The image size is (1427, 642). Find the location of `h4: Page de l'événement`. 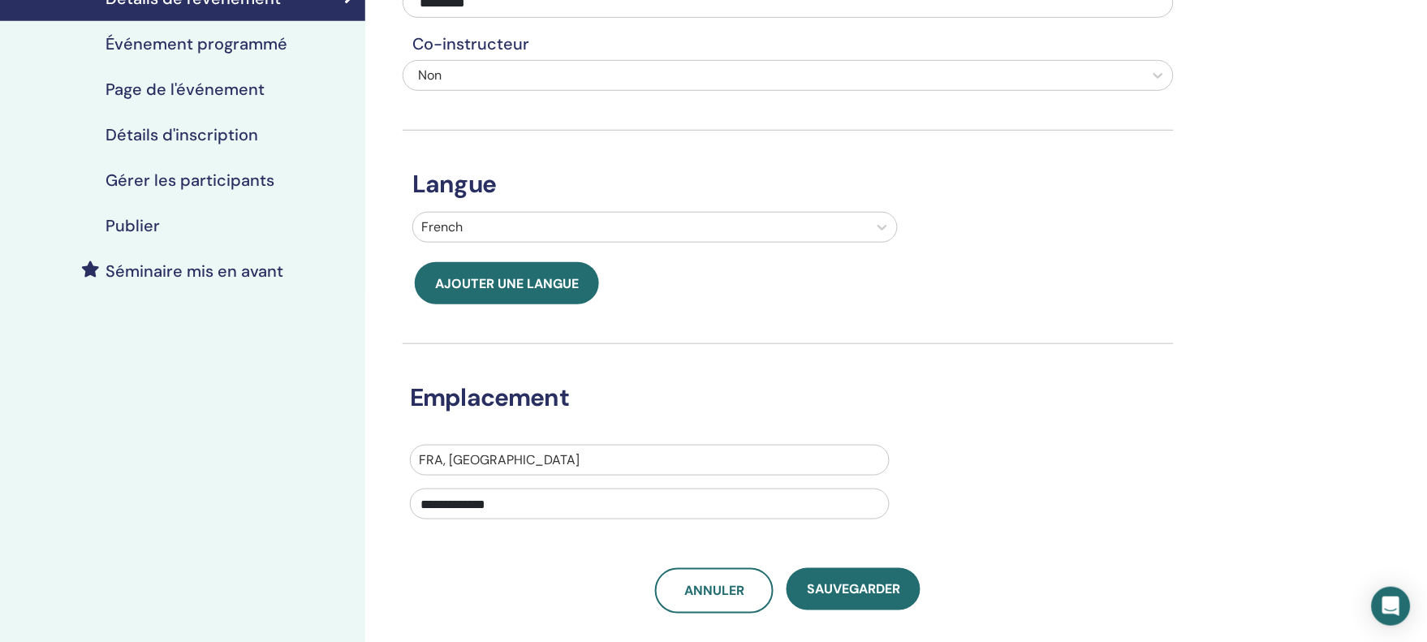

h4: Page de l'événement is located at coordinates (185, 89).